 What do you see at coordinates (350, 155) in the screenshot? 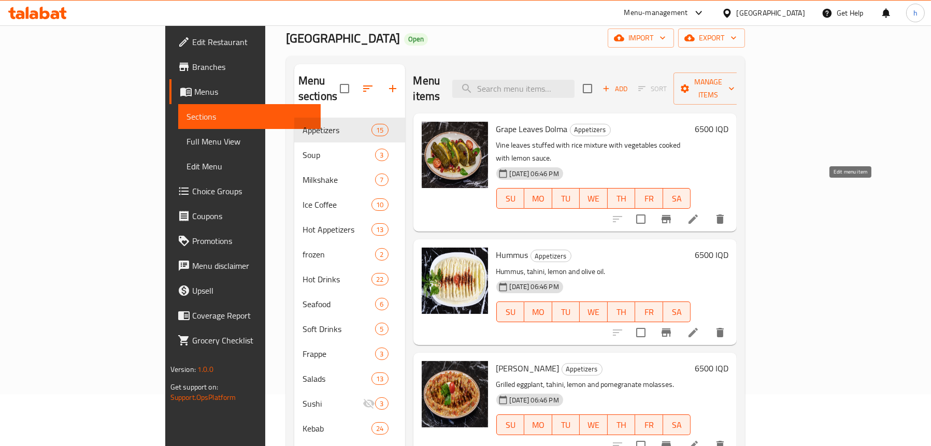
I see `div: Soup3` at bounding box center [350, 155].